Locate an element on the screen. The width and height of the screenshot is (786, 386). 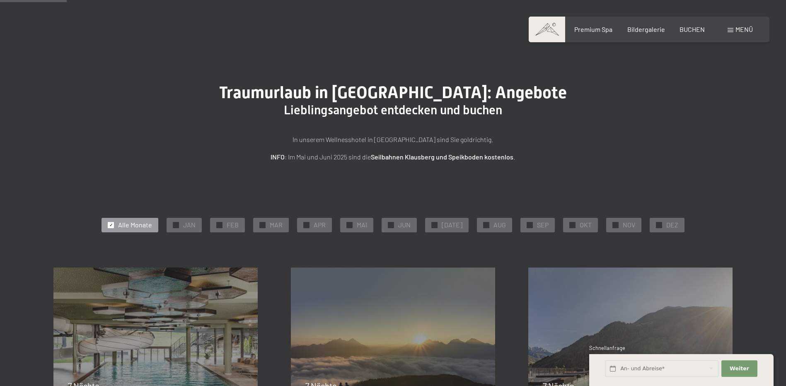
span: Schnellanfrage is located at coordinates (607, 348).